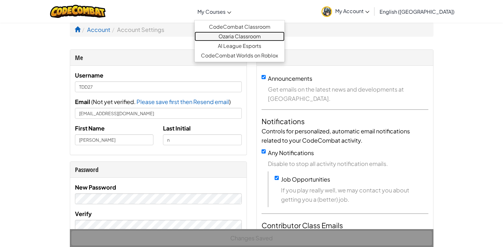  Describe the element at coordinates (348, 163) in the screenshot. I see `span: Disable to stop all activity notification emails.` at that location.